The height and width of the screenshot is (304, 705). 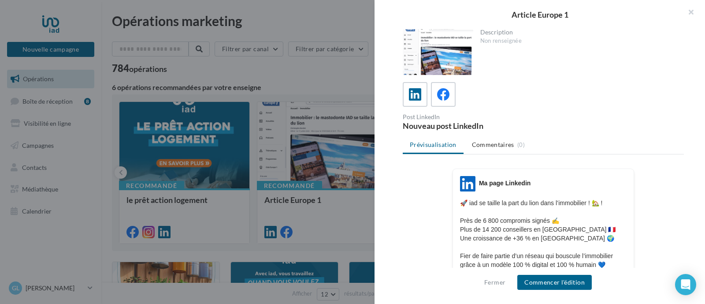 What do you see at coordinates (471, 117) in the screenshot?
I see `div: Post LinkedIn` at bounding box center [471, 117].